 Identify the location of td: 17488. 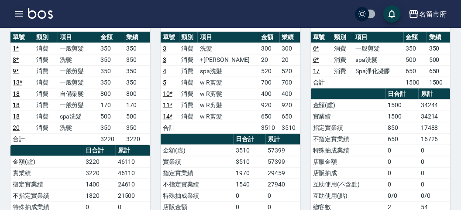
(434, 128).